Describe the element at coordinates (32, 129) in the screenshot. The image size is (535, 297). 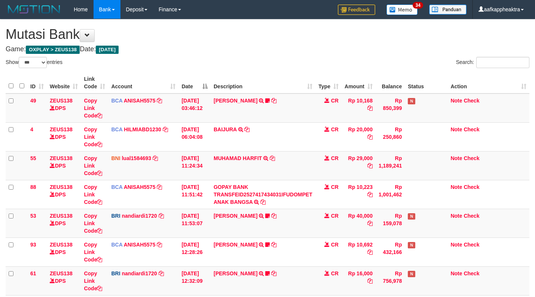
I see `span: 4` at that location.